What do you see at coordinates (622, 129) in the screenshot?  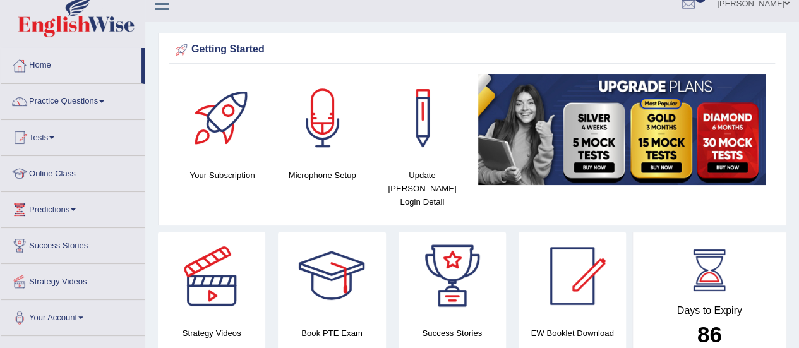 I see `img: small5.jpg` at bounding box center [622, 129].